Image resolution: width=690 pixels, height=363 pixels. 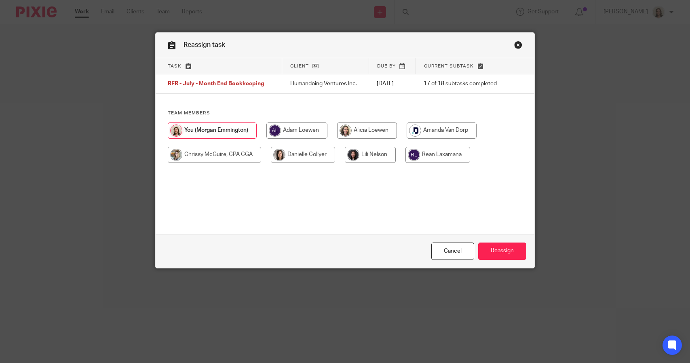 I want to click on span: Due by, so click(x=386, y=66).